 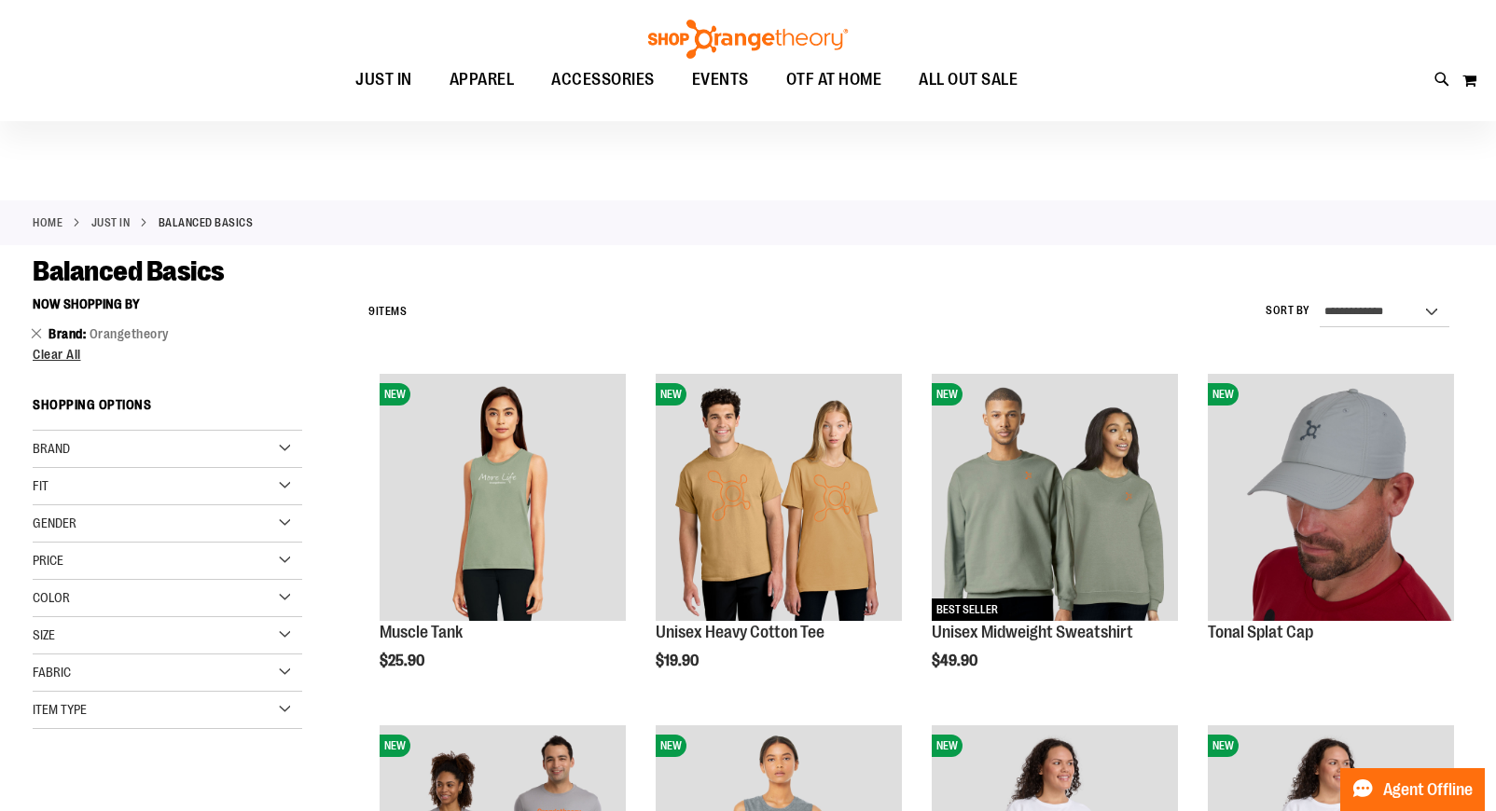 I want to click on span: Balanced Basics, so click(x=129, y=271).